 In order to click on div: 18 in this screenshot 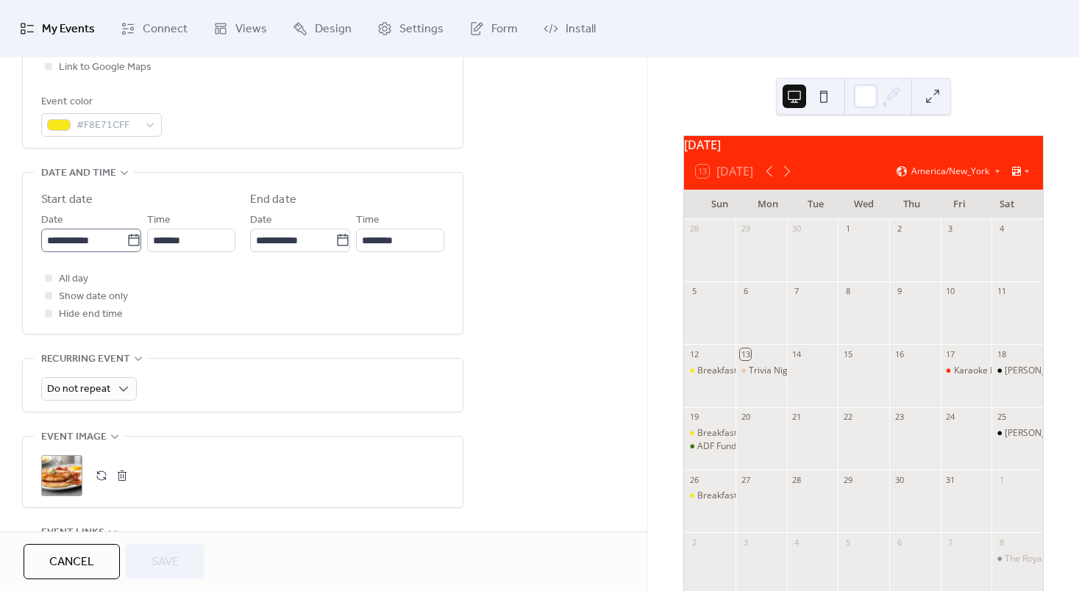, I will do `click(1001, 354)`.